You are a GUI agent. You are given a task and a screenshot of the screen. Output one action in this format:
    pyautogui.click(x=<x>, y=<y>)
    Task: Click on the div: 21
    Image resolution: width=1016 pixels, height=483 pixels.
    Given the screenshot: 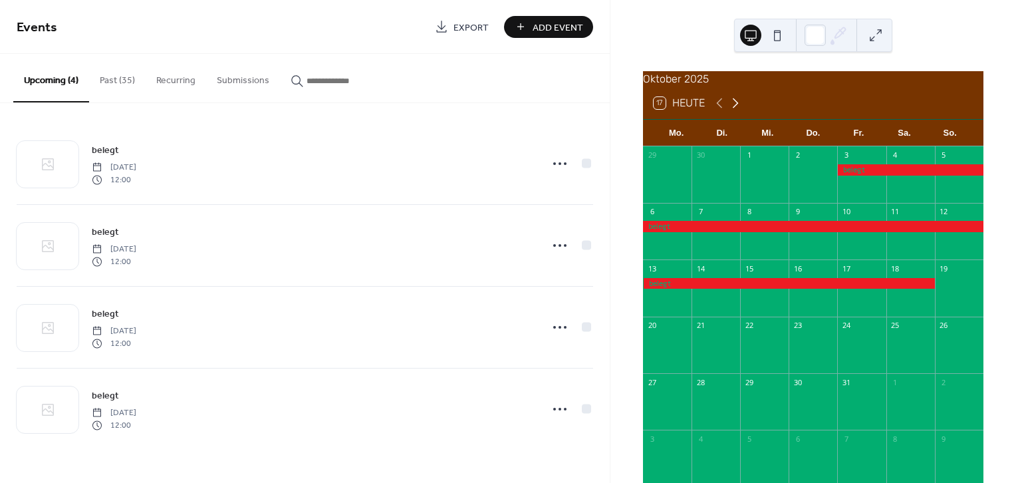 What is the action you would take?
    pyautogui.click(x=700, y=325)
    